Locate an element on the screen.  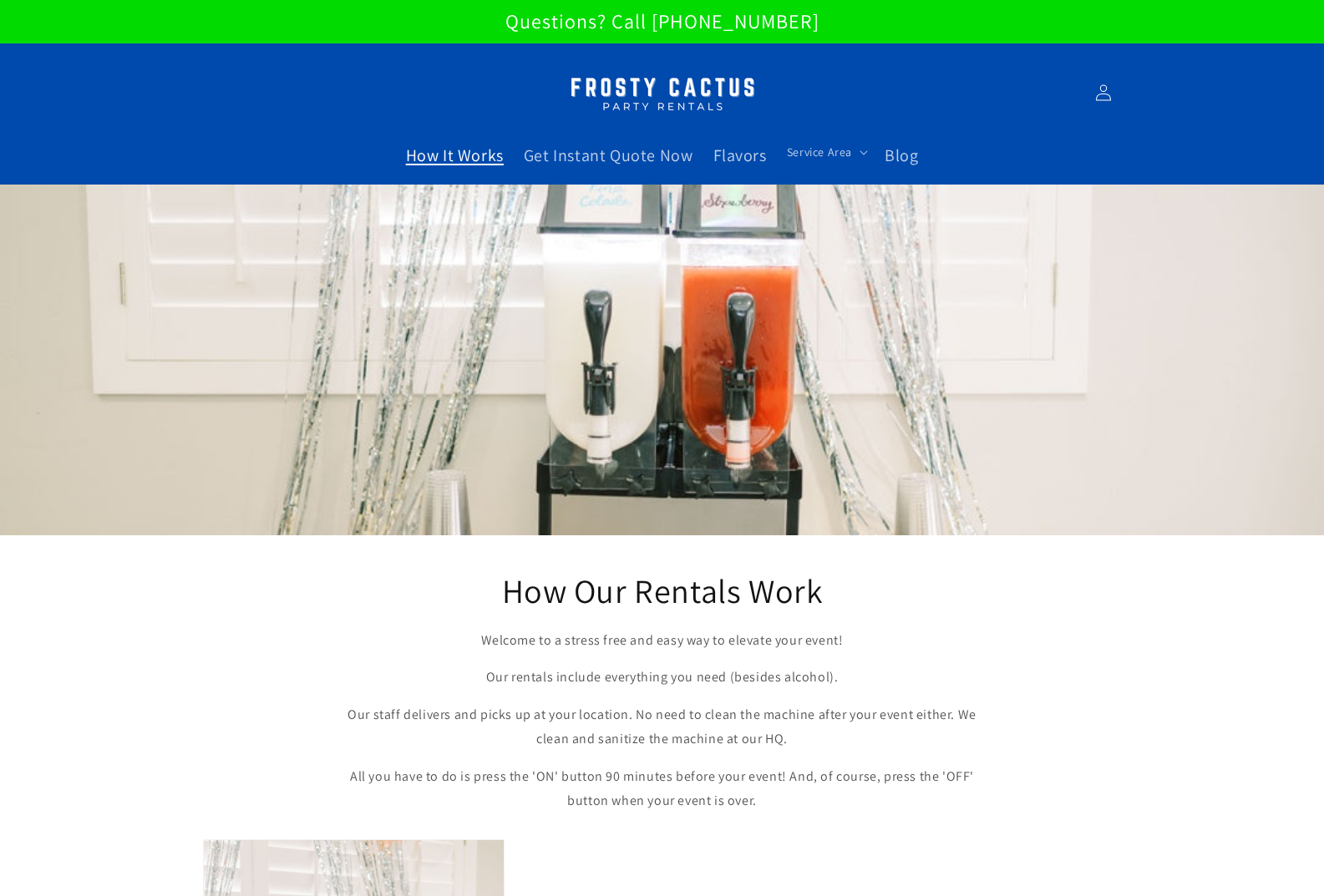
a: How It Works is located at coordinates (454, 155).